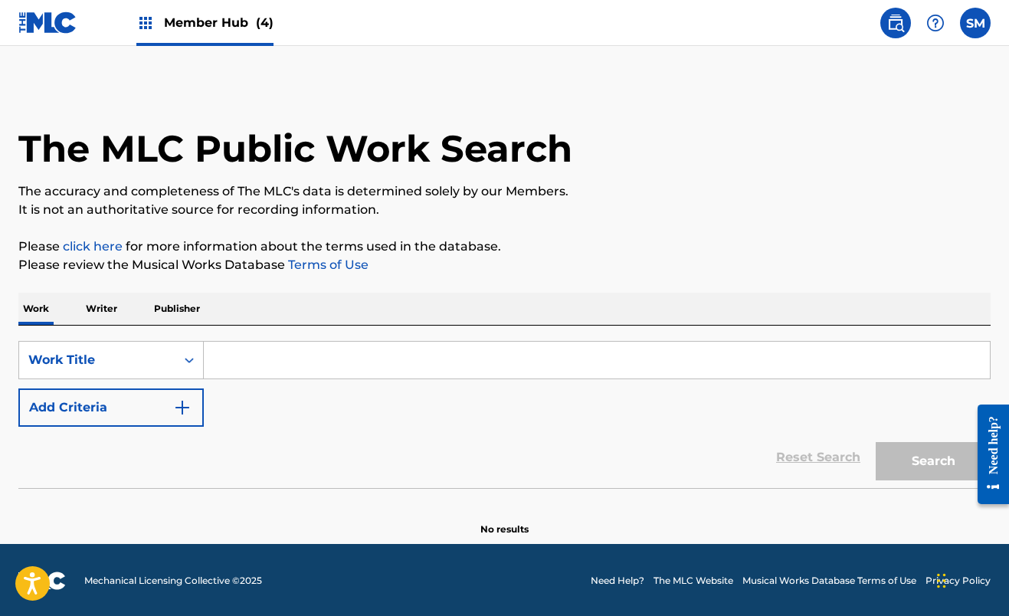 The height and width of the screenshot is (616, 1009). Describe the element at coordinates (101, 309) in the screenshot. I see `p: Writer` at that location.